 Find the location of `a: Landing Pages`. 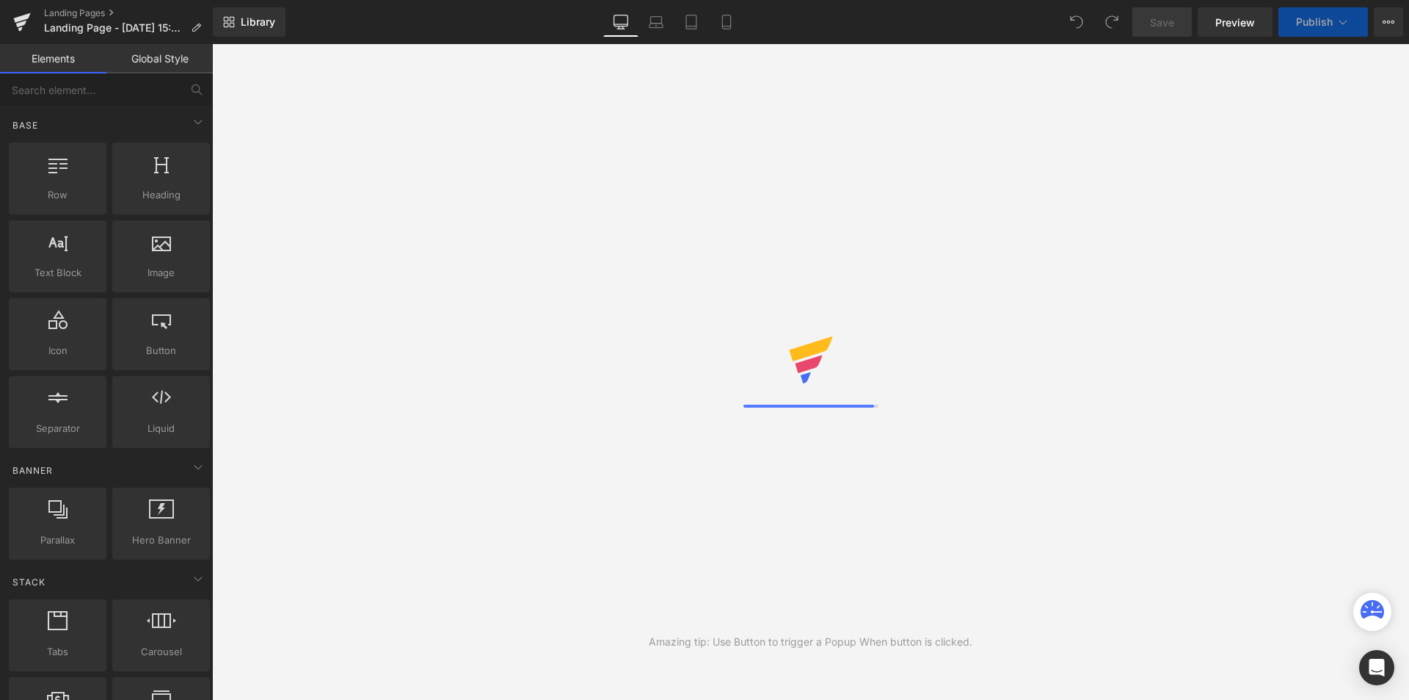

a: Landing Pages is located at coordinates (128, 13).